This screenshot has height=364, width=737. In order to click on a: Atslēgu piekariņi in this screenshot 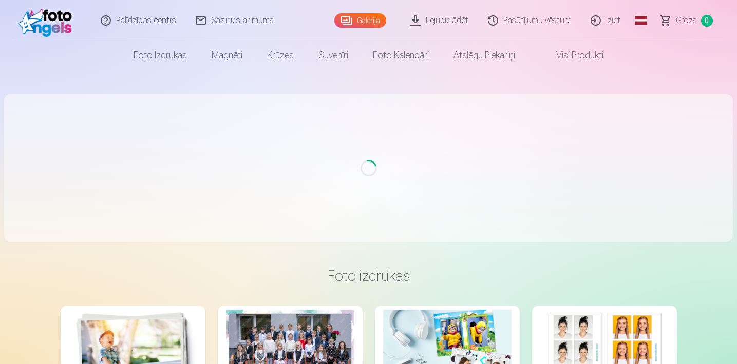, I will do `click(484, 55)`.